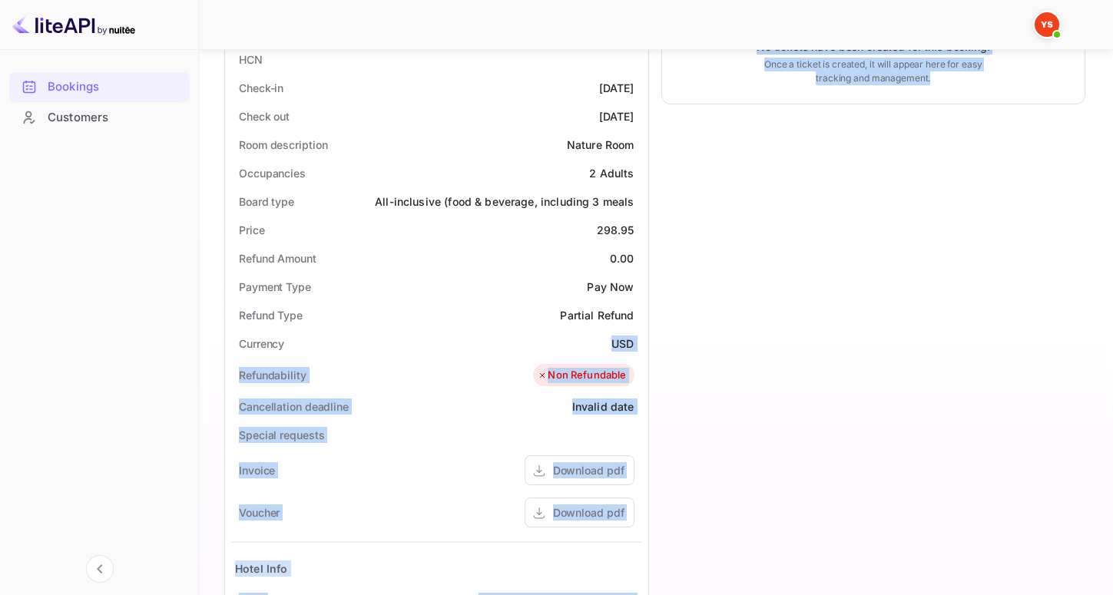 The height and width of the screenshot is (595, 1113). I want to click on div: Invoice, so click(256, 470).